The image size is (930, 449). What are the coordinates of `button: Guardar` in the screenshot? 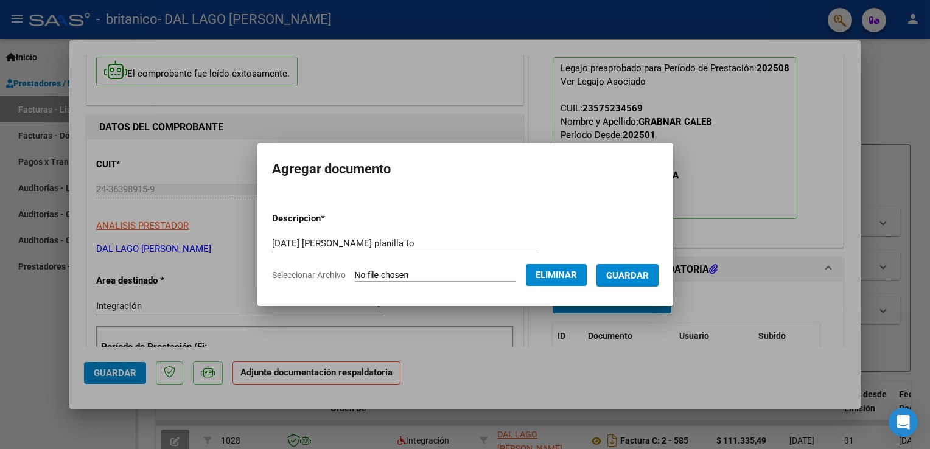 It's located at (627, 275).